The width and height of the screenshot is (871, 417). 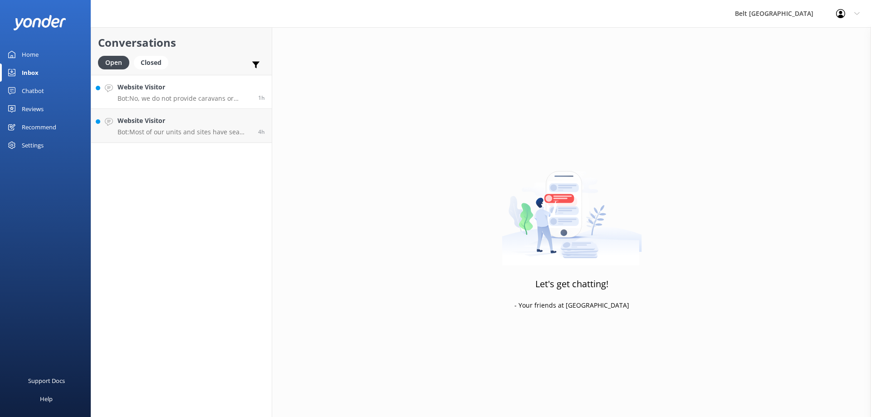 What do you see at coordinates (116, 62) in the screenshot?
I see `a: Open` at bounding box center [116, 62].